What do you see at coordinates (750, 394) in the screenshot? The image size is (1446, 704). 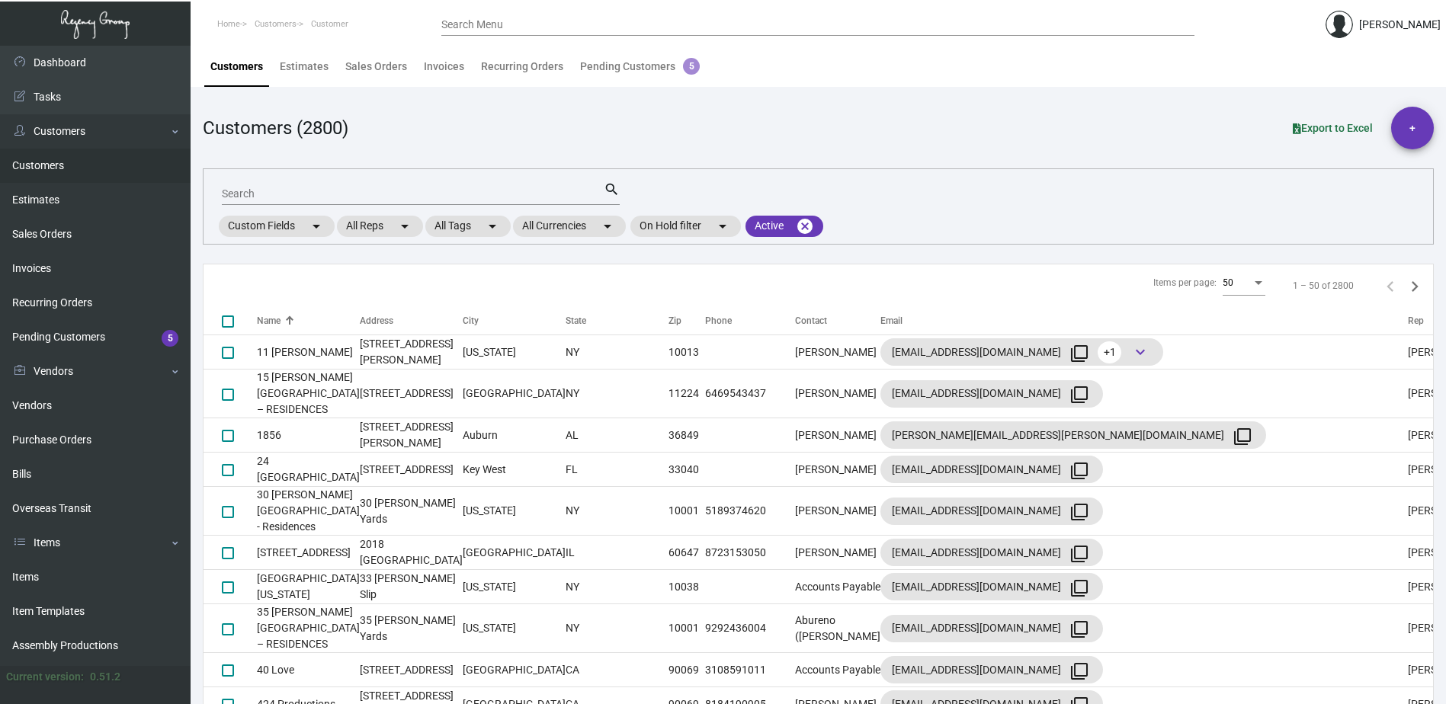 I see `td: 6469543437` at bounding box center [750, 394].